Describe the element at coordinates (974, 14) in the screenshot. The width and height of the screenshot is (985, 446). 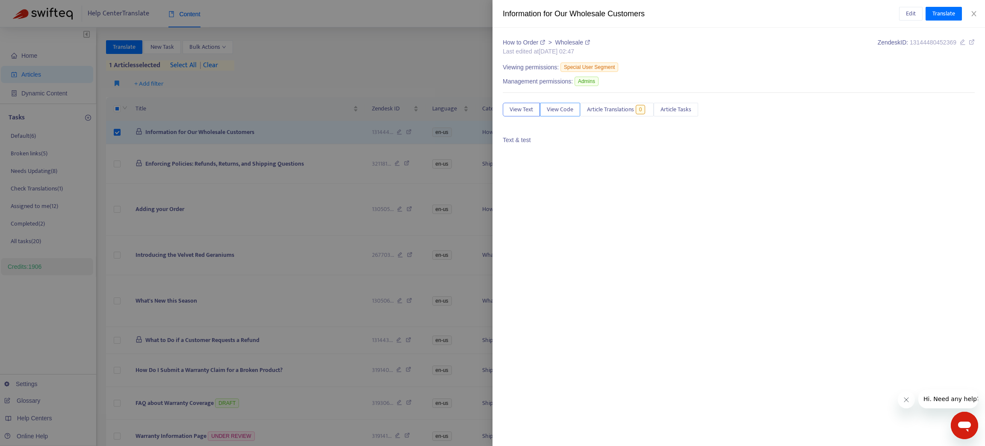
I see `span: close` at that location.